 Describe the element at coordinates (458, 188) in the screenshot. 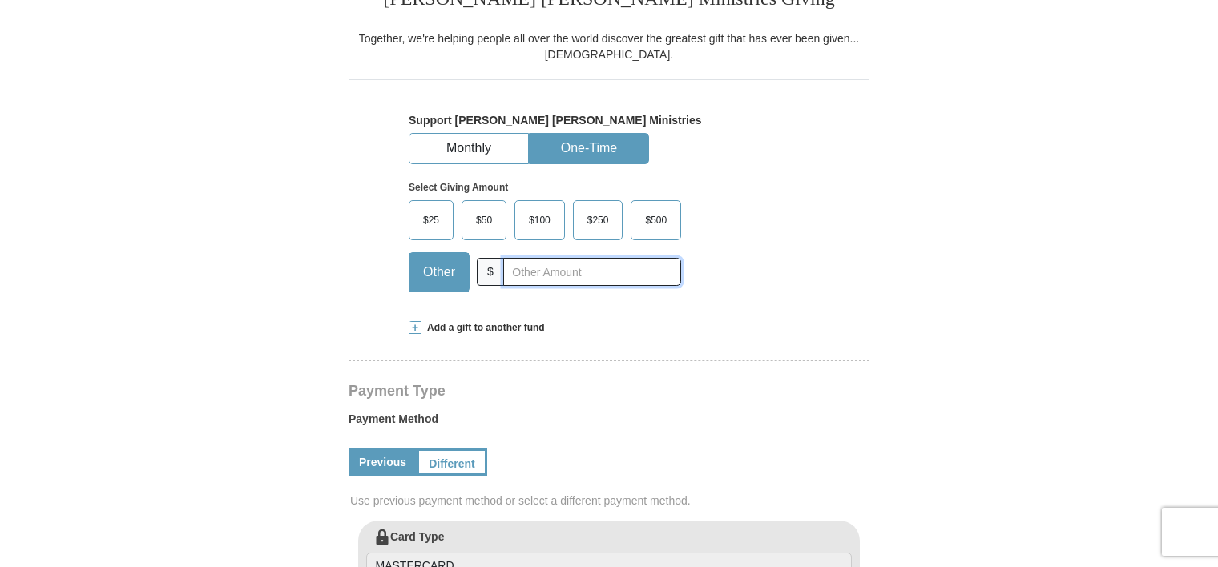

I see `strong: Select Giving Amount` at that location.